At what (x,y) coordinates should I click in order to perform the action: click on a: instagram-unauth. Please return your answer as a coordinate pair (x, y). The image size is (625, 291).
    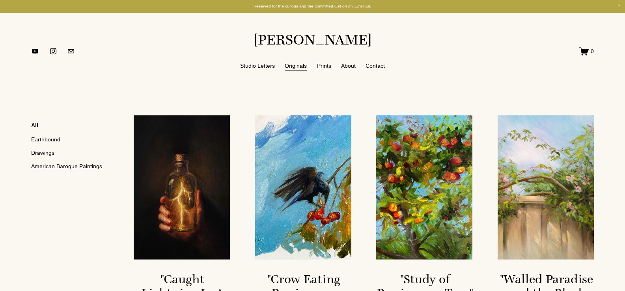
    Looking at the image, I should click on (53, 51).